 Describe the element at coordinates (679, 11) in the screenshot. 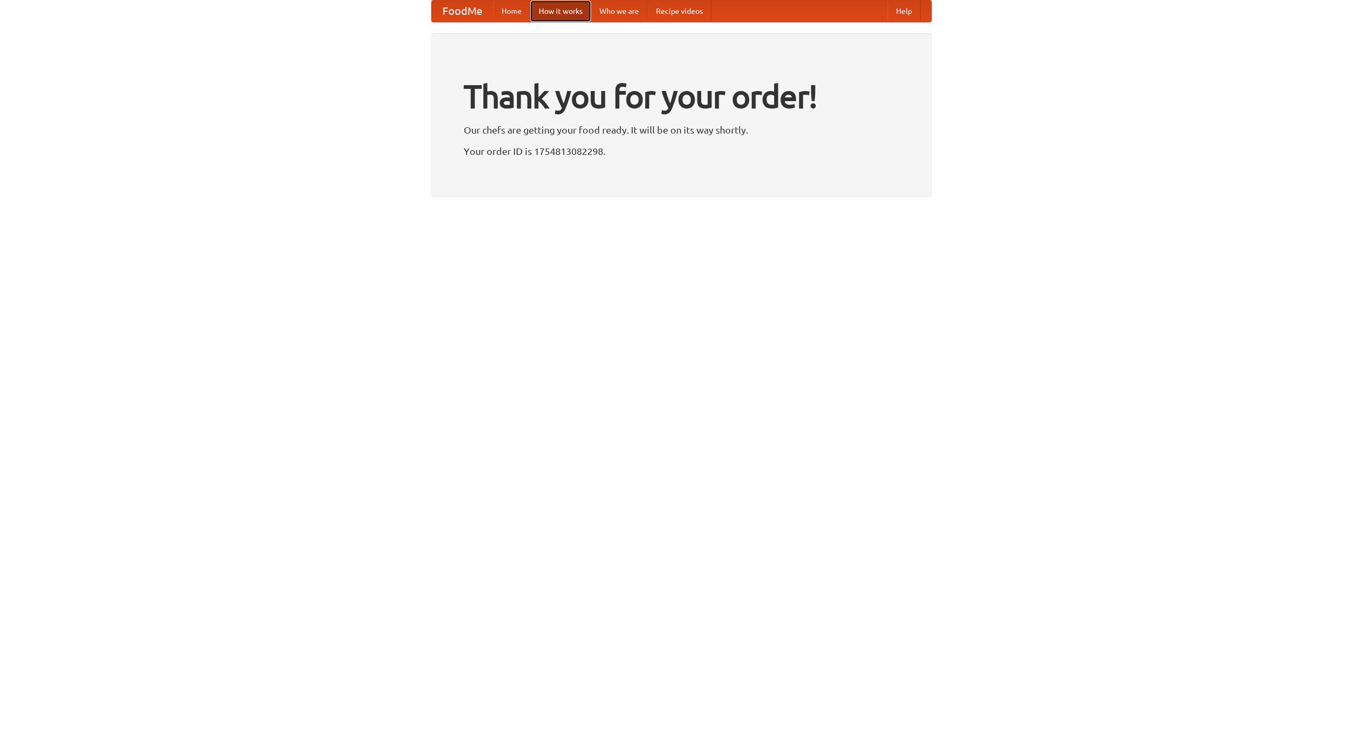

I see `a: Recipe videos` at that location.